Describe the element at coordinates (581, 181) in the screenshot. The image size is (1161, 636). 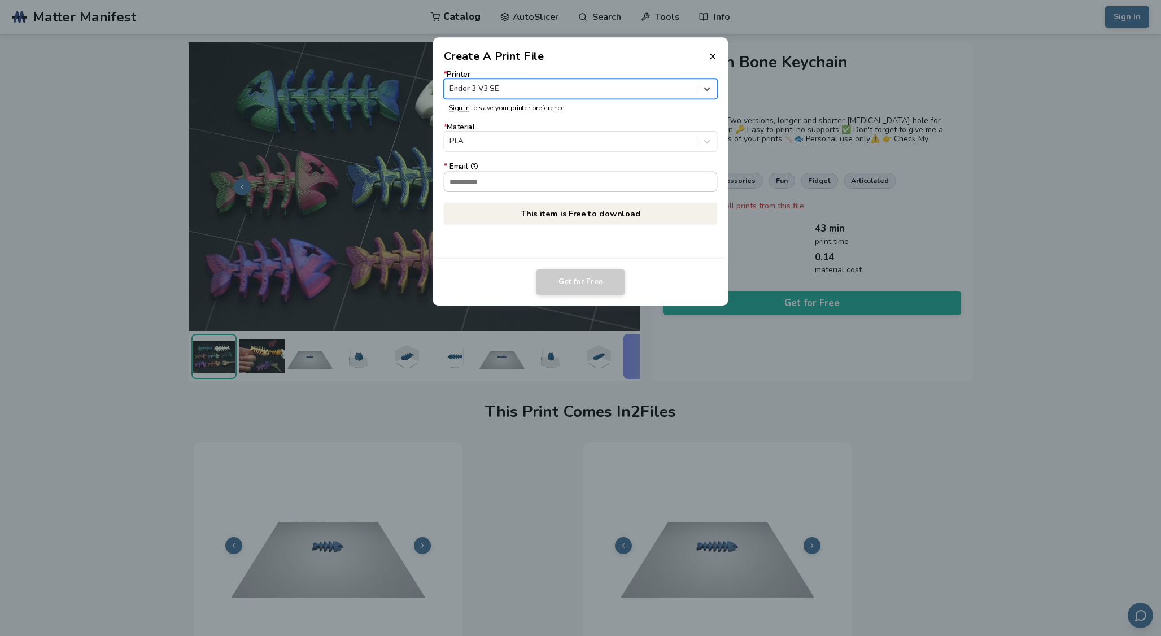
I see `input: *Email` at that location.